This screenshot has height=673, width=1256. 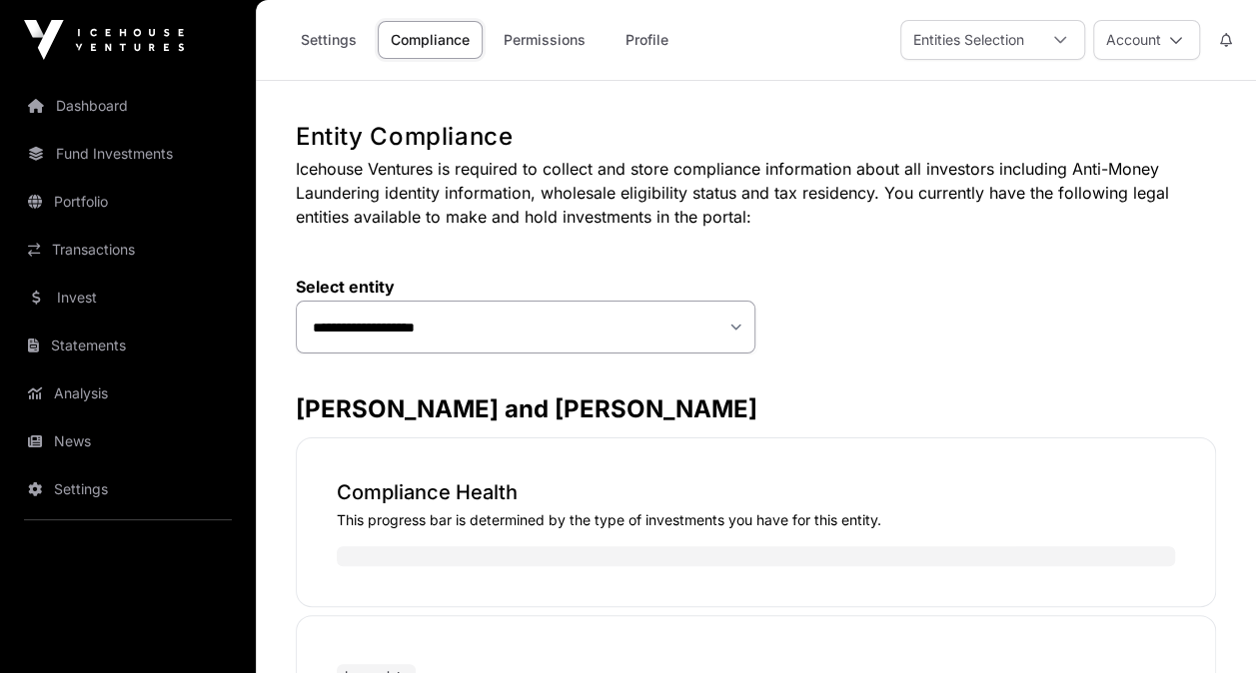 What do you see at coordinates (128, 250) in the screenshot?
I see `a: Transactions` at bounding box center [128, 250].